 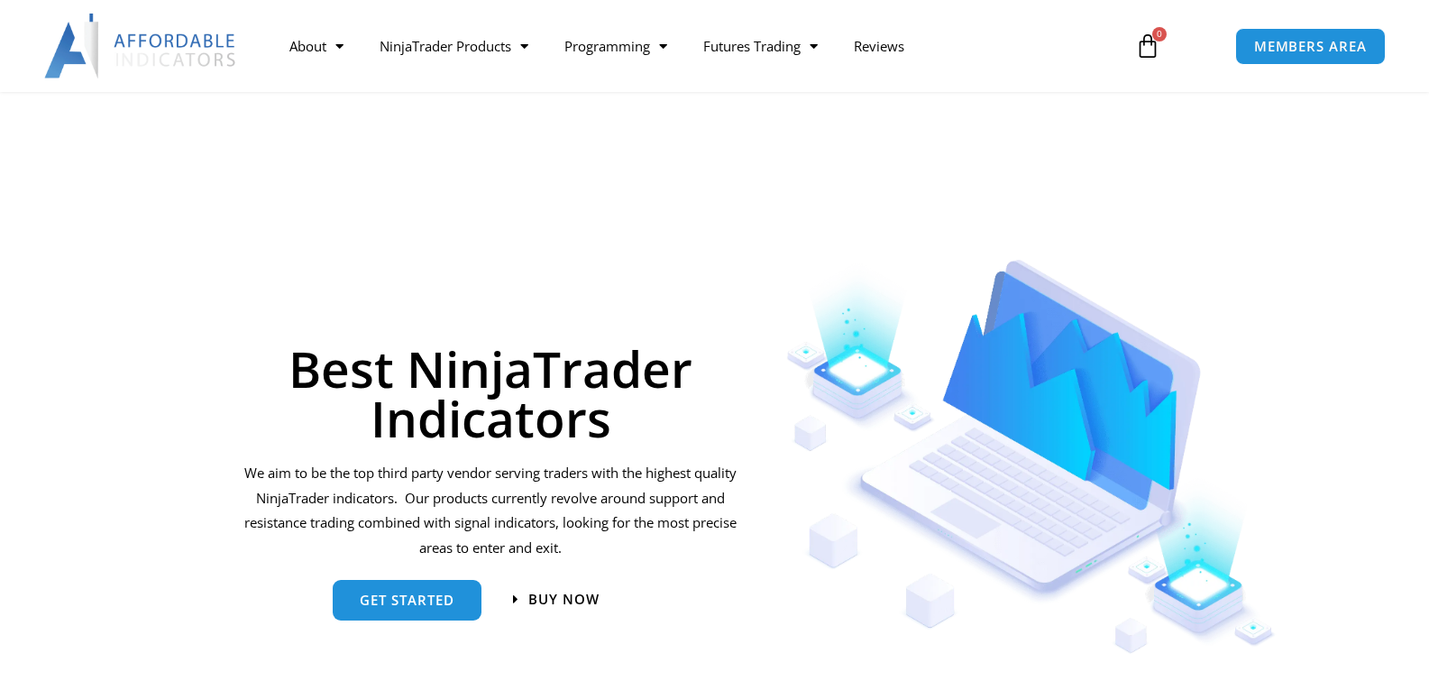 I want to click on span: get started, so click(x=407, y=600).